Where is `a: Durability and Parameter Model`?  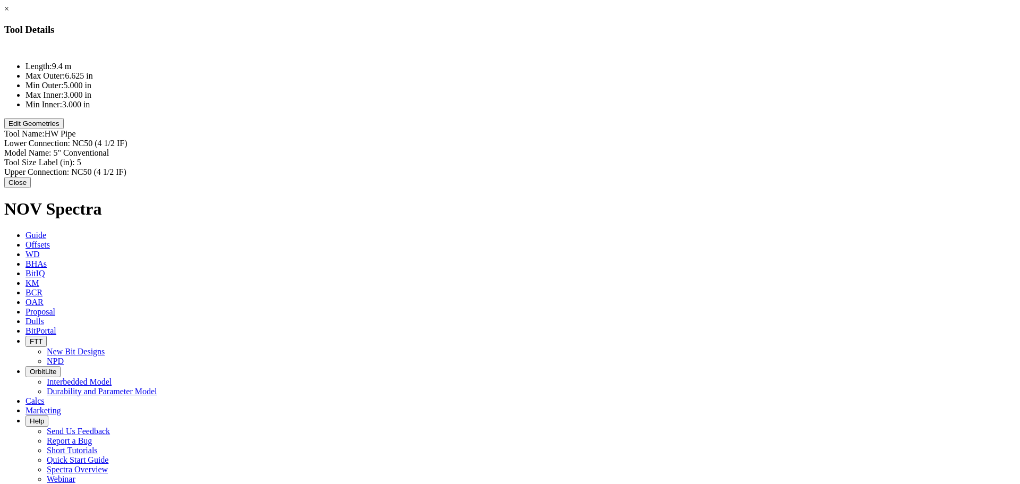
a: Durability and Parameter Model is located at coordinates (102, 391).